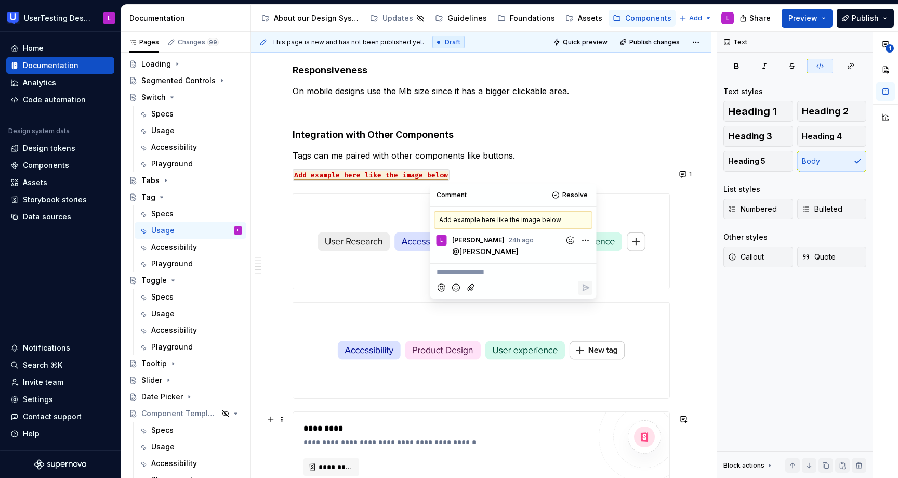 This screenshot has width=898, height=478. I want to click on a: Tooltip, so click(186, 363).